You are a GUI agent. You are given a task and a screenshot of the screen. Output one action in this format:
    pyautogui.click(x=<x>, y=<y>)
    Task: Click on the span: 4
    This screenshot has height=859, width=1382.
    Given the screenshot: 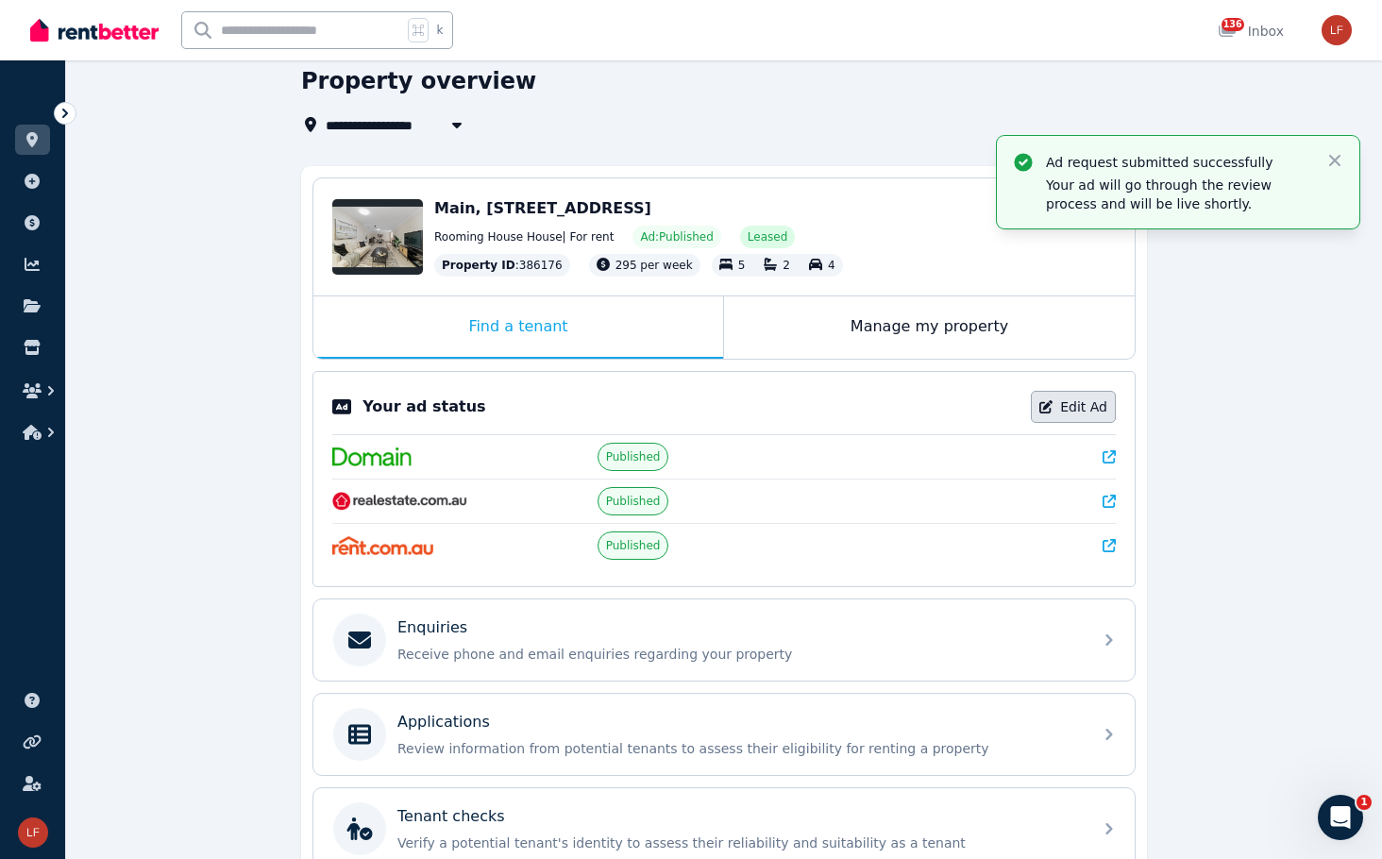 What is the action you would take?
    pyautogui.click(x=832, y=265)
    